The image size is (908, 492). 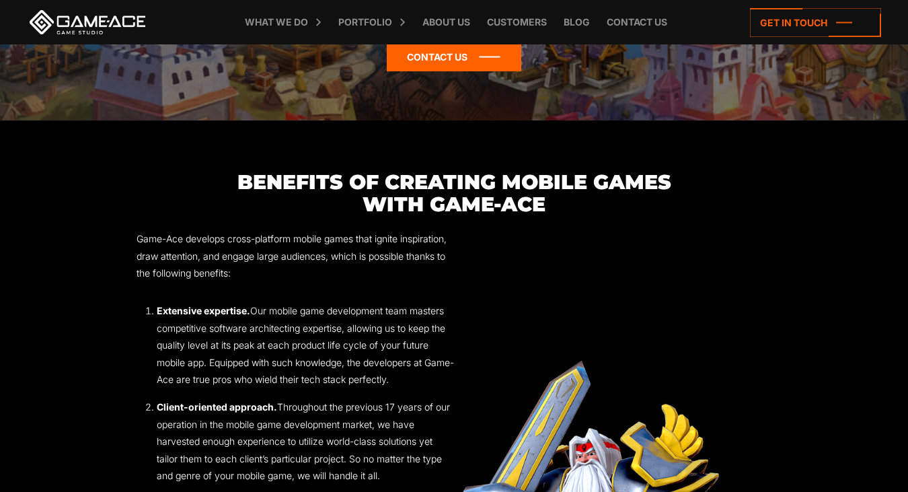 What do you see at coordinates (295, 256) in the screenshot?
I see `p: Game-Ace develops cross-platform mobile games that ignite inspiration, draw attention, and engage...` at bounding box center [295, 256].